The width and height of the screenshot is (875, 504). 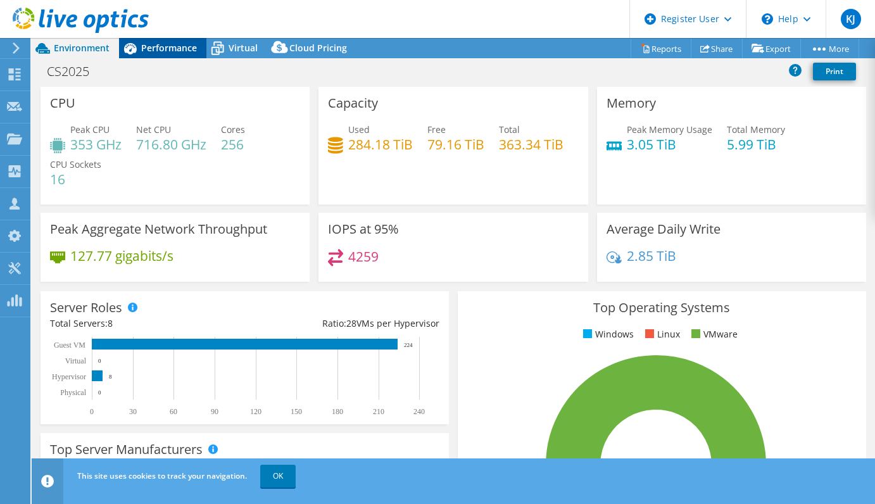 What do you see at coordinates (661, 48) in the screenshot?
I see `a: Reports` at bounding box center [661, 48].